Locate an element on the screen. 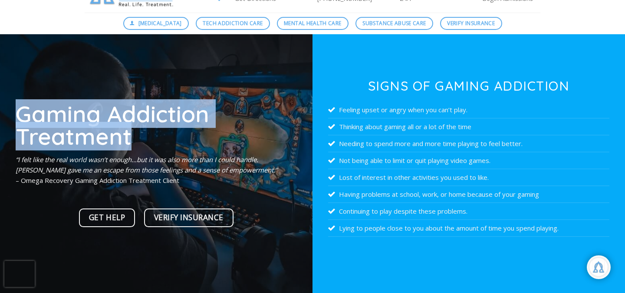 Image resolution: width=625 pixels, height=293 pixels. li: Lost of interest in other activities you used to like. is located at coordinates (468, 177).